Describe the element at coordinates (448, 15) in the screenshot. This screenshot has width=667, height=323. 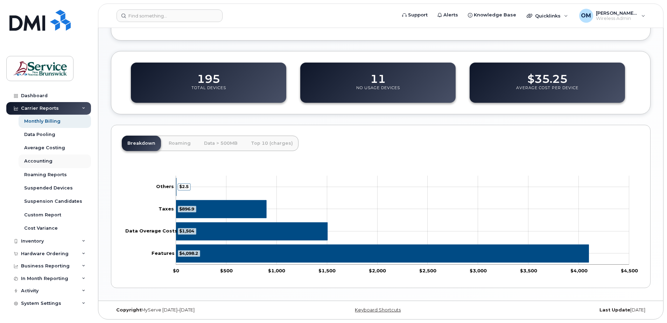
I see `a: Alerts` at that location.